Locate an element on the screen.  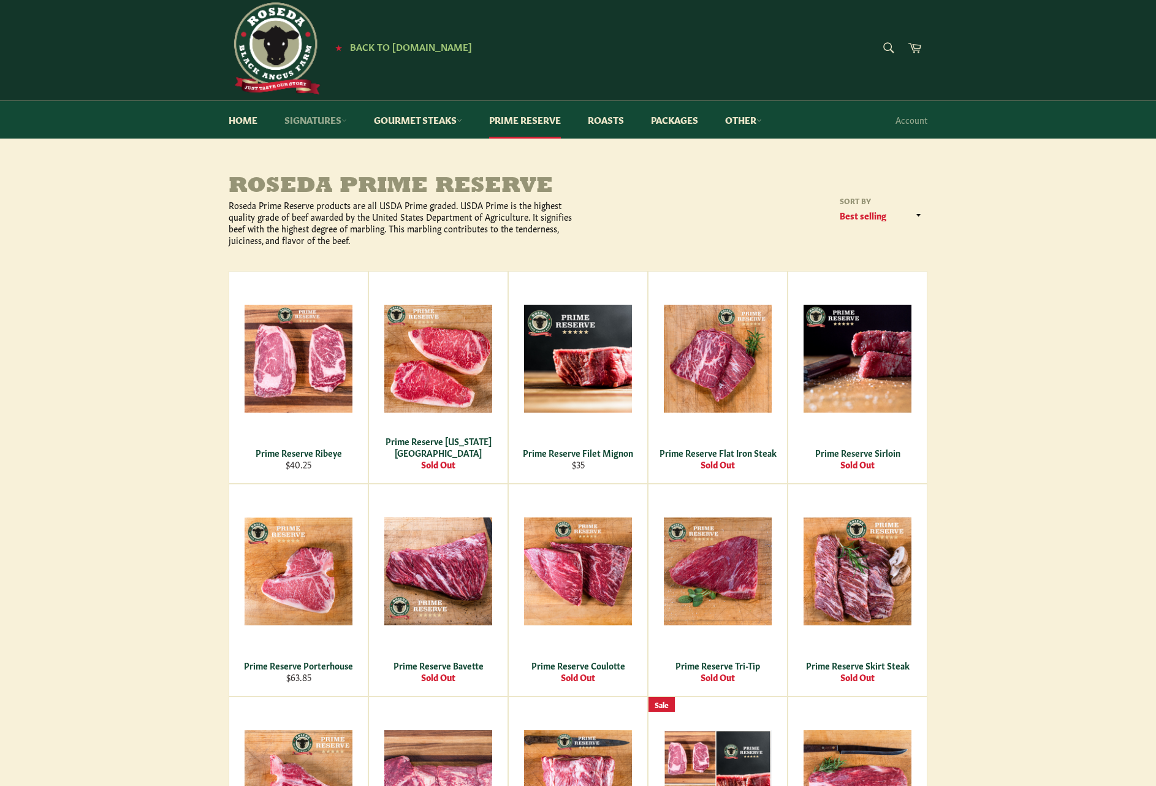
div: Prime Reserve Filet Mignon is located at coordinates (578, 452).